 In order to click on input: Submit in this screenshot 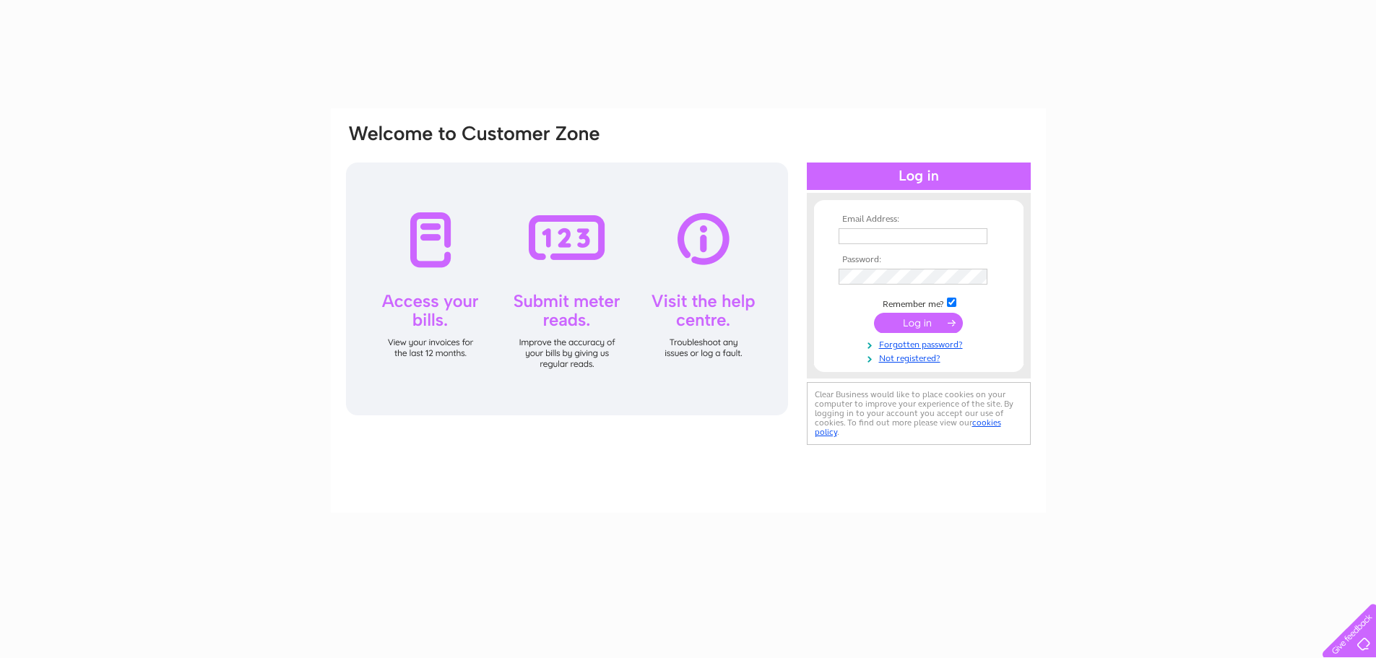, I will do `click(918, 323)`.